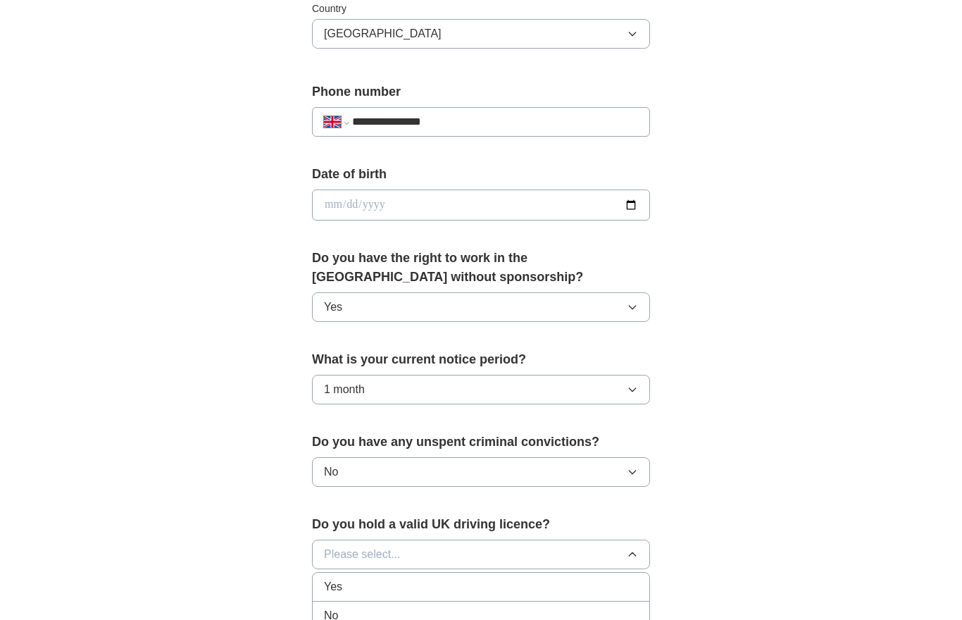 This screenshot has width=962, height=620. Describe the element at coordinates (481, 442) in the screenshot. I see `label: Do you have any unspent criminal convictions?` at that location.